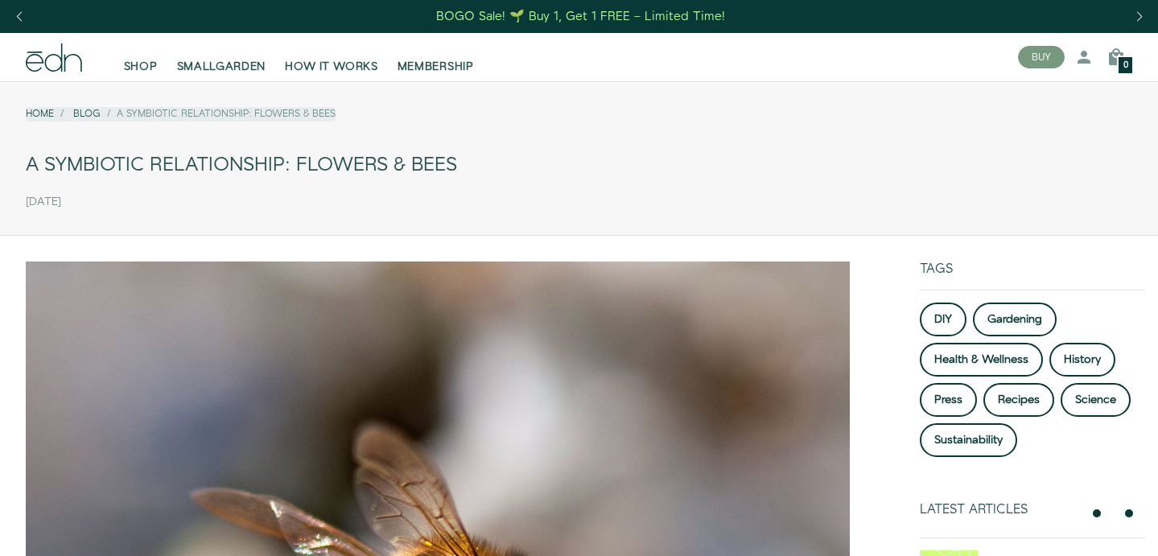  What do you see at coordinates (580, 16) in the screenshot?
I see `a: BOGO Sale! 🌱 Buy 1, Get 1 FREE – Limited Time!` at bounding box center [580, 16].